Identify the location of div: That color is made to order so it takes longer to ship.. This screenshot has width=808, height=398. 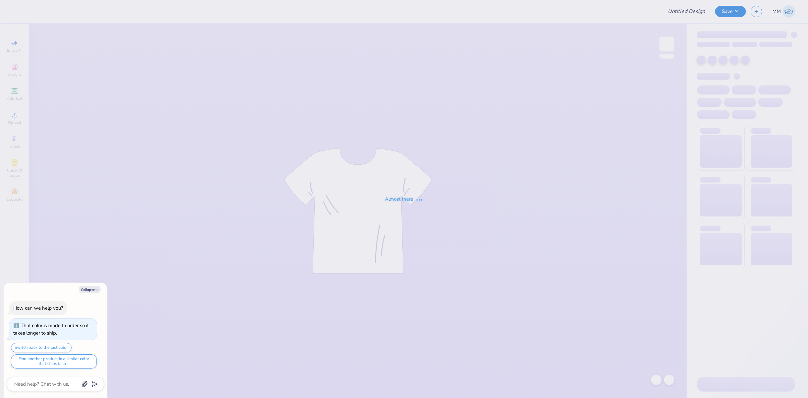
(51, 329).